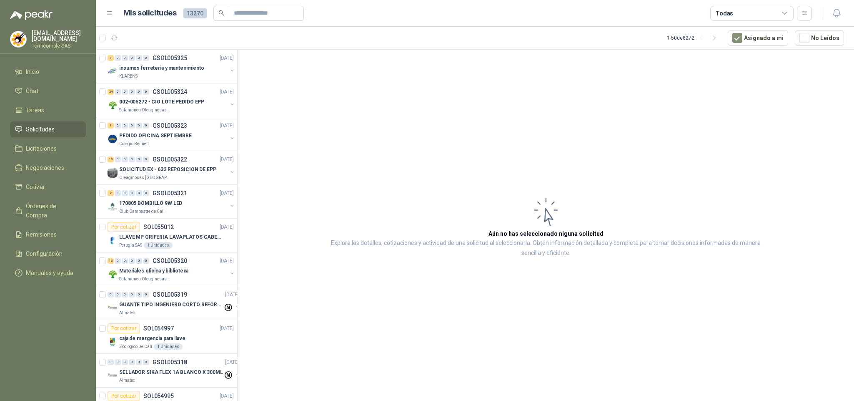 Image resolution: width=854 pixels, height=401 pixels. I want to click on p: GUANTE TIPO INGENIERO CORTO REFORZADO, so click(171, 304).